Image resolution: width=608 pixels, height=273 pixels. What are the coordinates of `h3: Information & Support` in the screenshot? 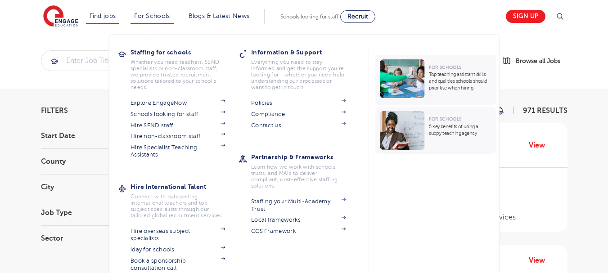 It's located at (305, 52).